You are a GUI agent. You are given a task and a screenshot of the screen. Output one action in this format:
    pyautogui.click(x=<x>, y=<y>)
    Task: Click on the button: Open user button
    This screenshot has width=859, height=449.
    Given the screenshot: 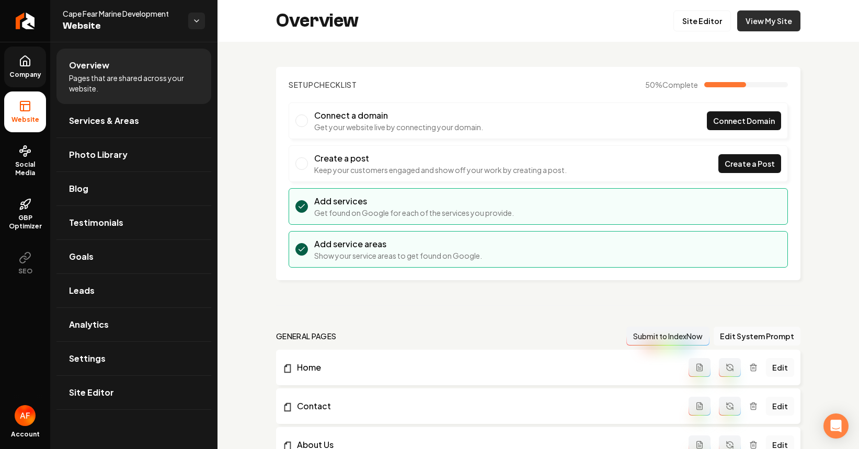 What is the action you would take?
    pyautogui.click(x=25, y=416)
    